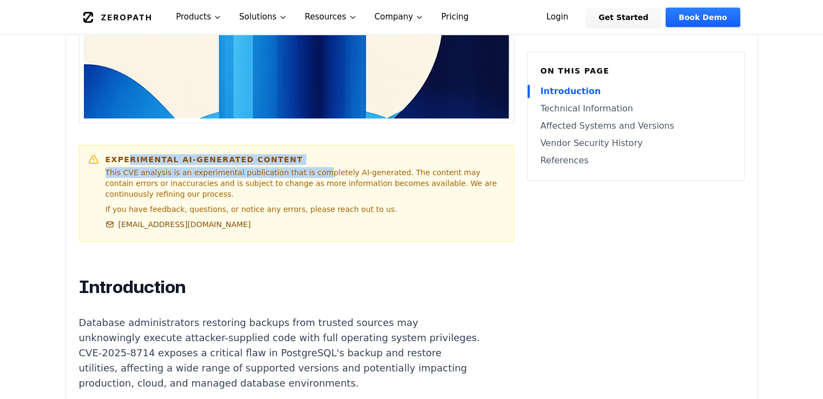 This screenshot has height=399, width=823. I want to click on h2: Introduction, so click(280, 287).